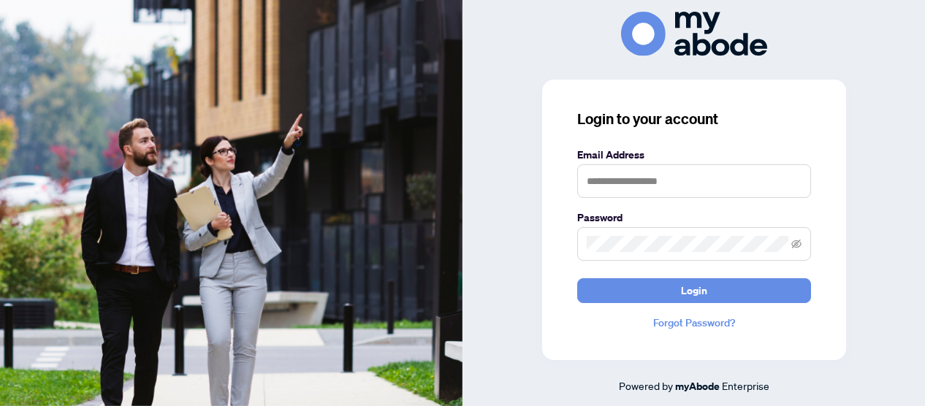 The width and height of the screenshot is (925, 406). I want to click on button: Login, so click(694, 291).